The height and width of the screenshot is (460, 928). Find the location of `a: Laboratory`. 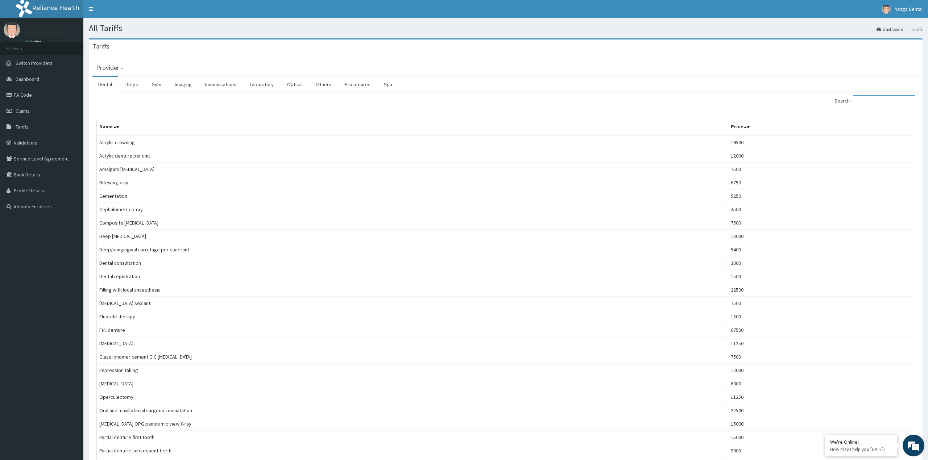

a: Laboratory is located at coordinates (262, 84).